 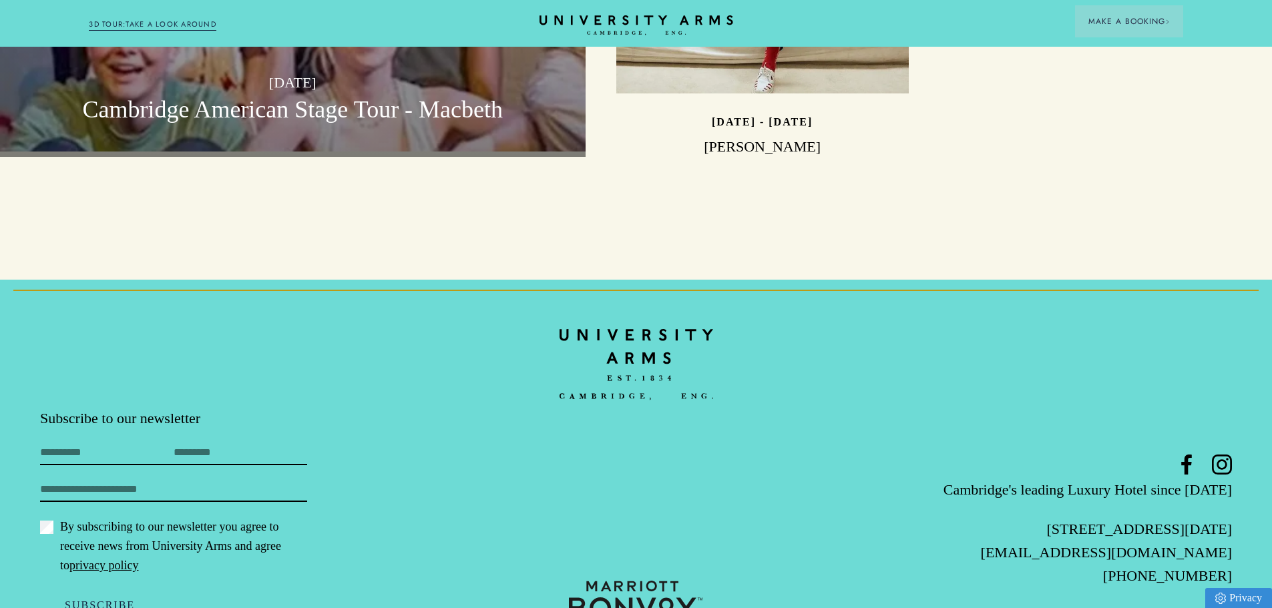 What do you see at coordinates (238, 419) in the screenshot?
I see `p: Subscribe to our newsletter` at bounding box center [238, 419].